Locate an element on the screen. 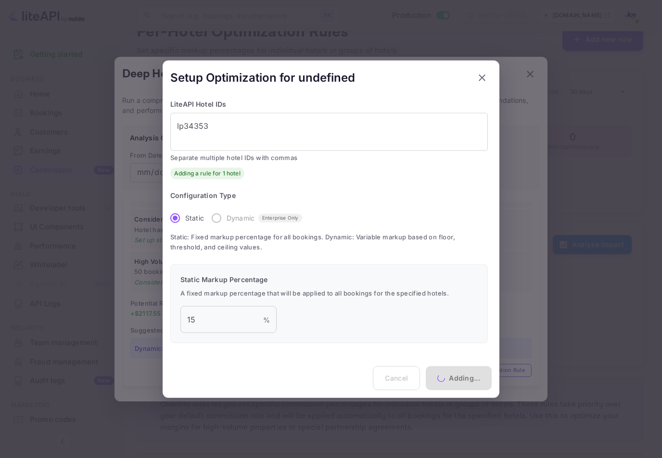 The image size is (662, 458). span: Static: Fixed markup percentage for all bookings. Dynamic: Variable markup based on floor, thresh... is located at coordinates (329, 242).